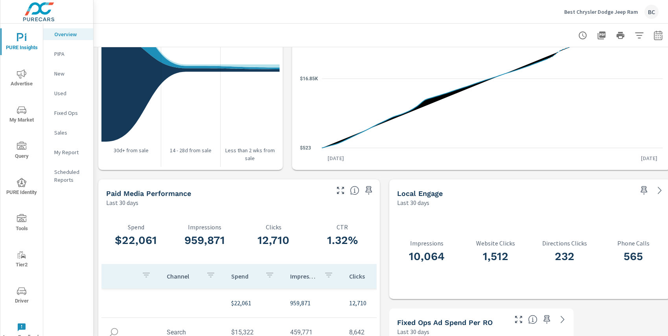  What do you see at coordinates (372, 303) in the screenshot?
I see `p: 12,710` at bounding box center [372, 303].